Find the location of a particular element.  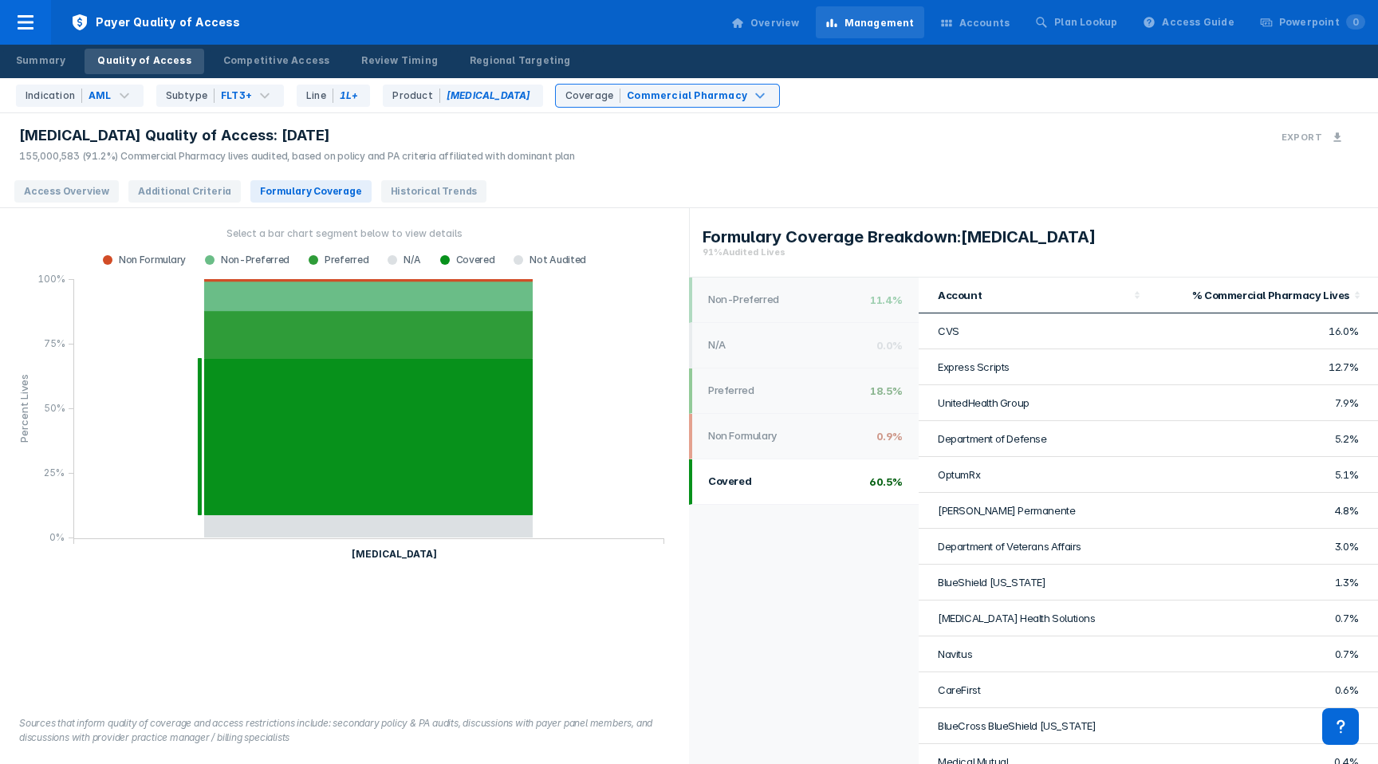

h1: Non-Preferred is located at coordinates (785, 299).